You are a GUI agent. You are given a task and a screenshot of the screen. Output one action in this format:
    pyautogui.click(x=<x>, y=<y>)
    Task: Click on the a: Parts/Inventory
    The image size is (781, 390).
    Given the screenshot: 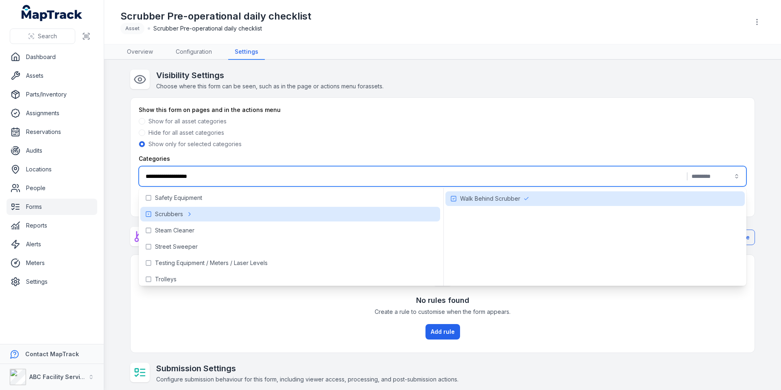 What is the action you would take?
    pyautogui.click(x=52, y=94)
    